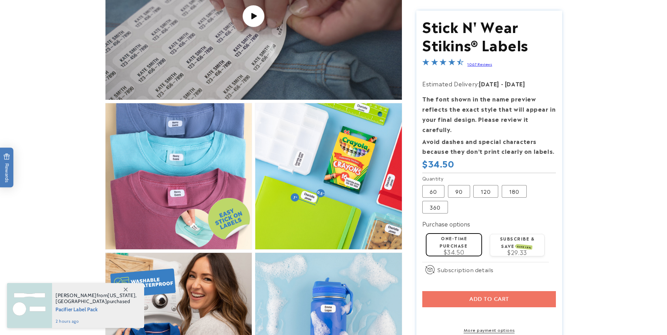  Describe the element at coordinates (453, 241) in the screenshot. I see `label: One-time purchase` at that location.